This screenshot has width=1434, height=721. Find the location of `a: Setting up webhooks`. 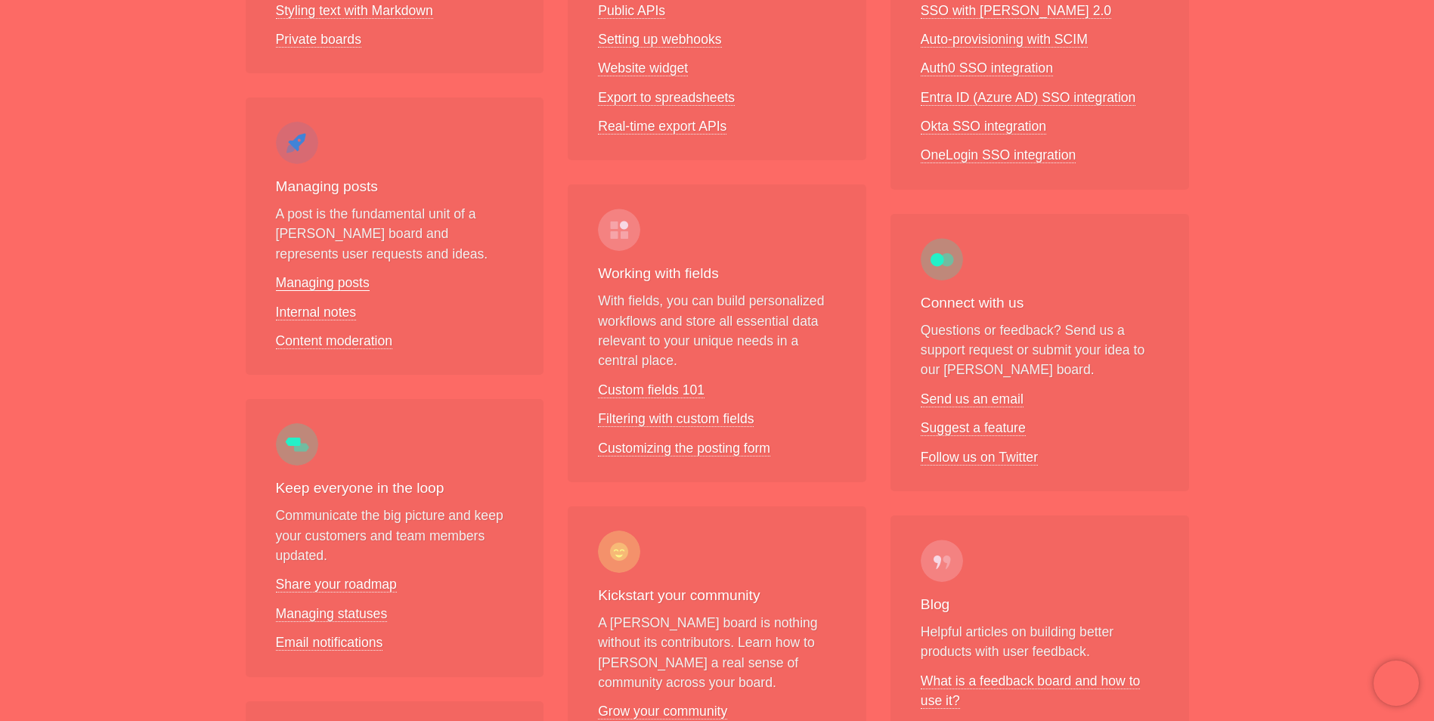

a: Setting up webhooks is located at coordinates (659, 39).